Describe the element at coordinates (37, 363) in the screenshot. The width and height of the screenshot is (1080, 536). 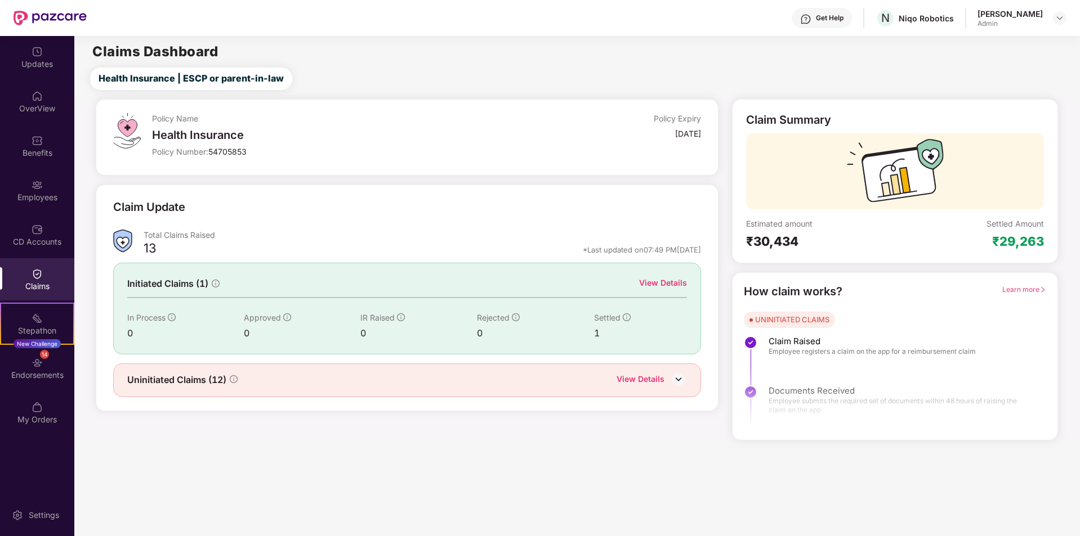
I see `img: svg+xml;base64,PHN2ZyBpZD0iRW5kb3JzZW1lbnRzIiB4bWxucz0iaHR0cDovL3d3dy53My5vcmcvMjAwMC9zdmciIHdpZH...` at that location.